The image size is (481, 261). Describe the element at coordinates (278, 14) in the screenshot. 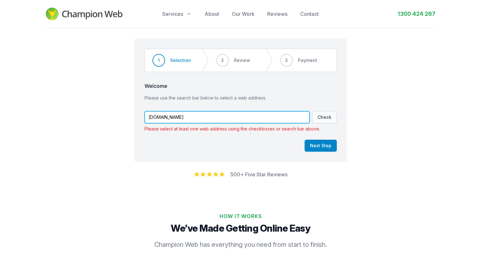

I see `a: Reviews` at that location.